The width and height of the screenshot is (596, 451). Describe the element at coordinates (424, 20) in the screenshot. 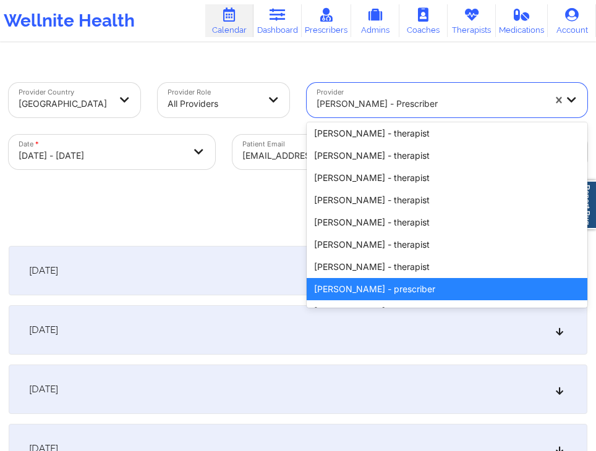

I see `a: Coaches` at that location.